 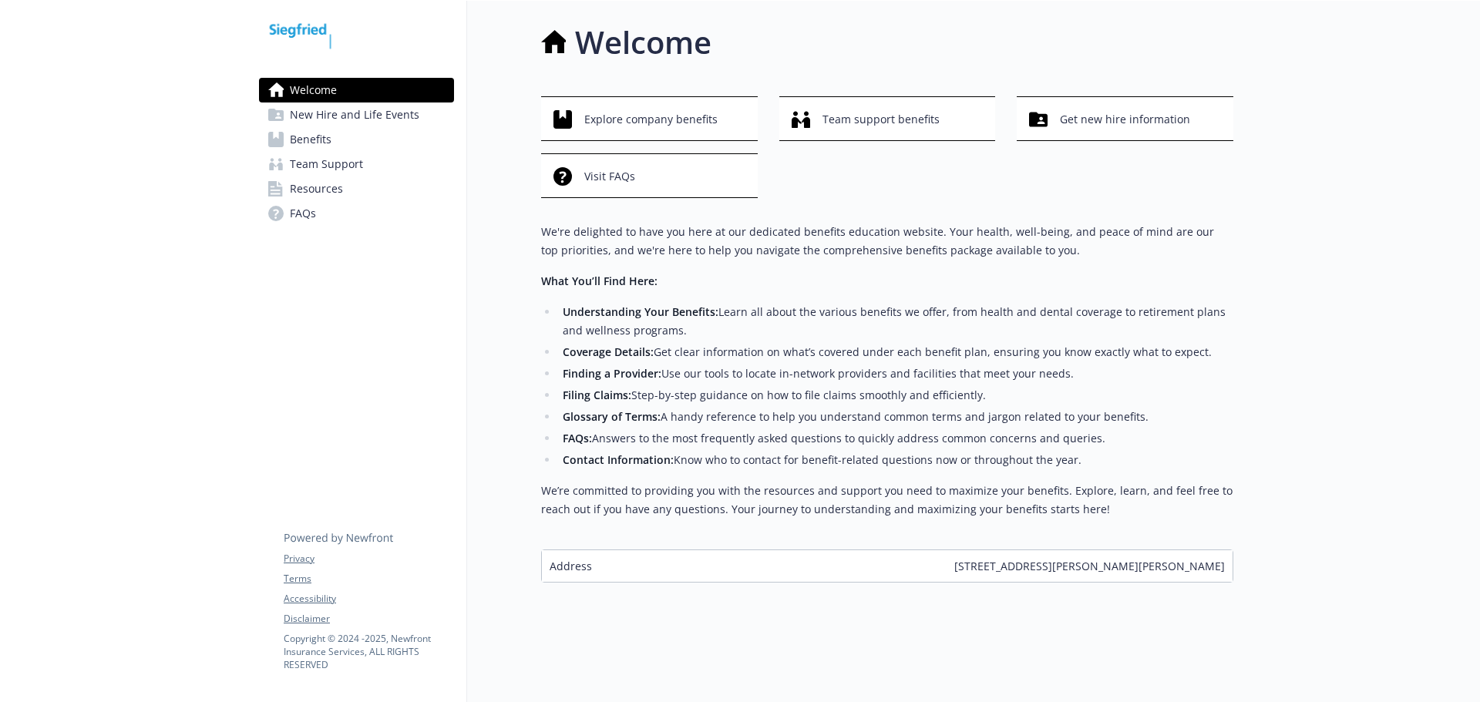 What do you see at coordinates (896, 395) in the screenshot?
I see `li: Step-by-step guidance on how to file claims smoothly and efficiently.` at bounding box center [896, 395].